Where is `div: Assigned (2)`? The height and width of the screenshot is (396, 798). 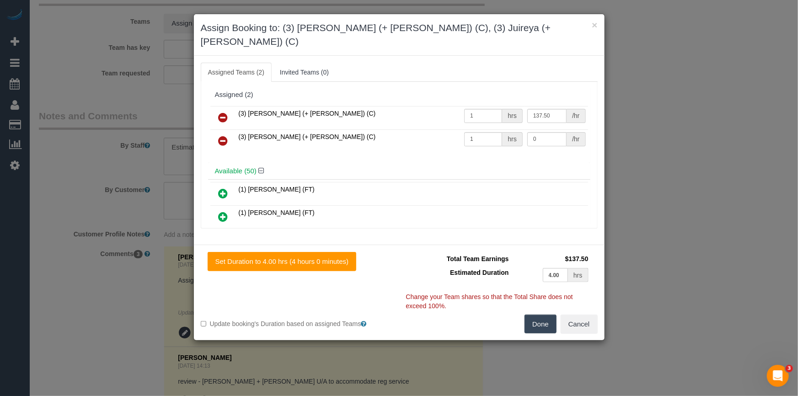
div: Assigned (2) is located at coordinates (399, 95).